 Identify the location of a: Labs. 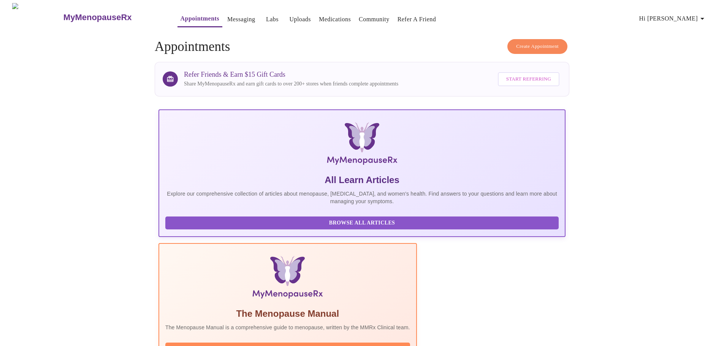
(272, 19).